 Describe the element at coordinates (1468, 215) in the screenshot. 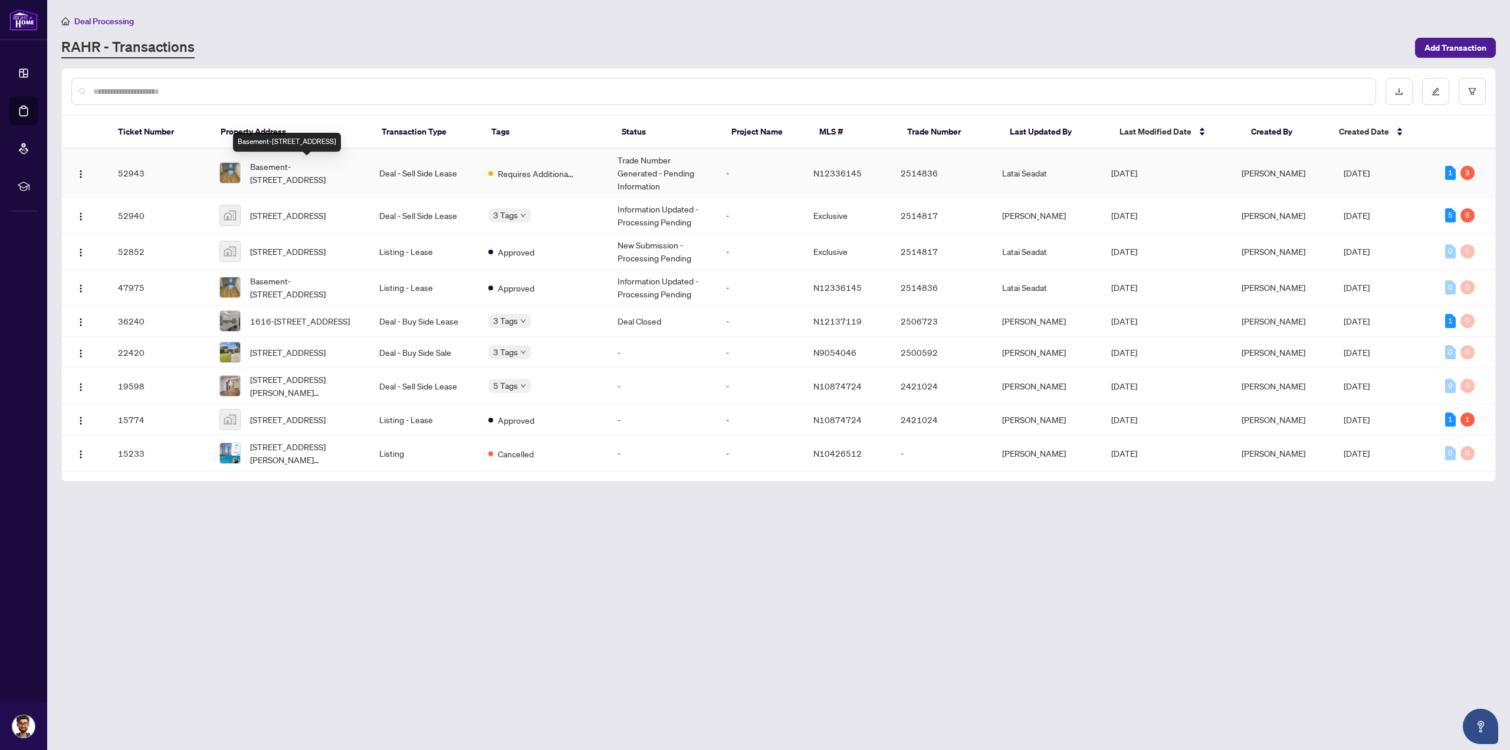

I see `div: 6` at that location.